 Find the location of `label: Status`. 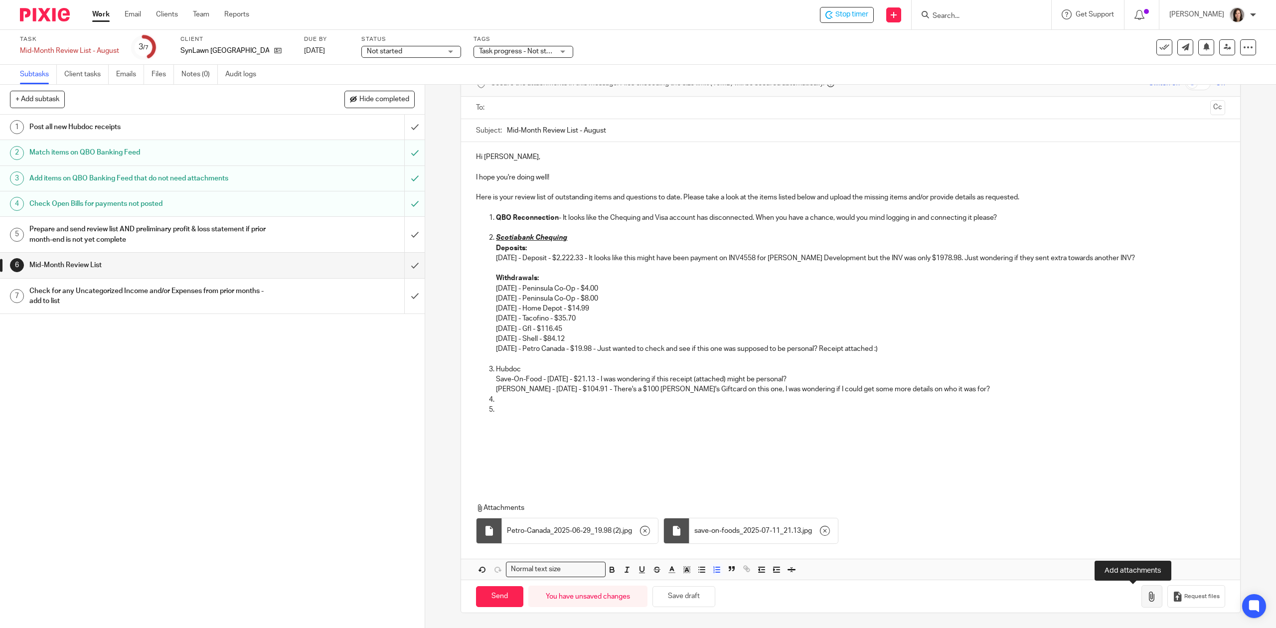

label: Status is located at coordinates (411, 39).